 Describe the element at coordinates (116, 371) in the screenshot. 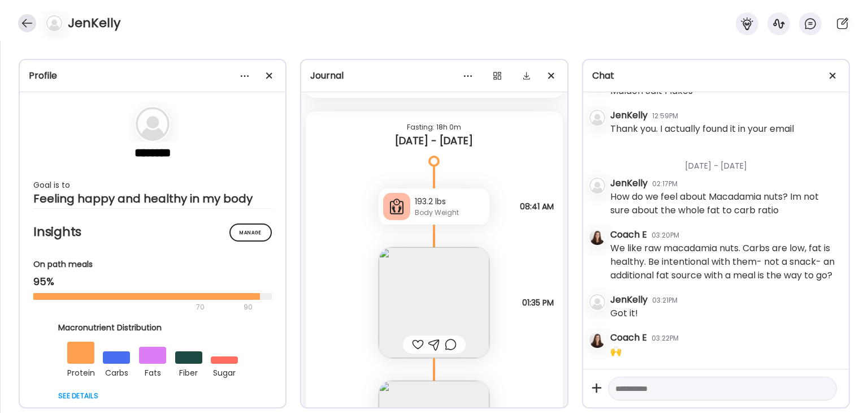

I see `div: carbs` at that location.